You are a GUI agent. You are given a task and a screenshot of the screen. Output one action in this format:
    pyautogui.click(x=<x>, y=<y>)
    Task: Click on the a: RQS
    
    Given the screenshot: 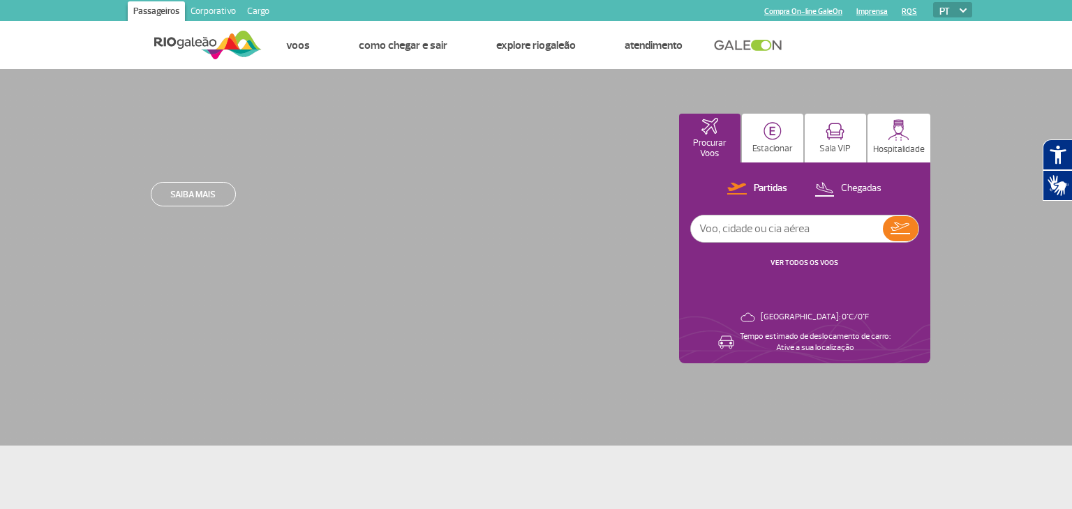 What is the action you would take?
    pyautogui.click(x=909, y=11)
    